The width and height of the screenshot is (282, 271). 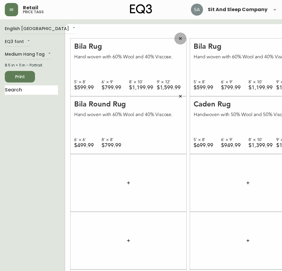 What do you see at coordinates (115, 140) in the screenshot?
I see `div: 8' × 8'` at bounding box center [115, 140].